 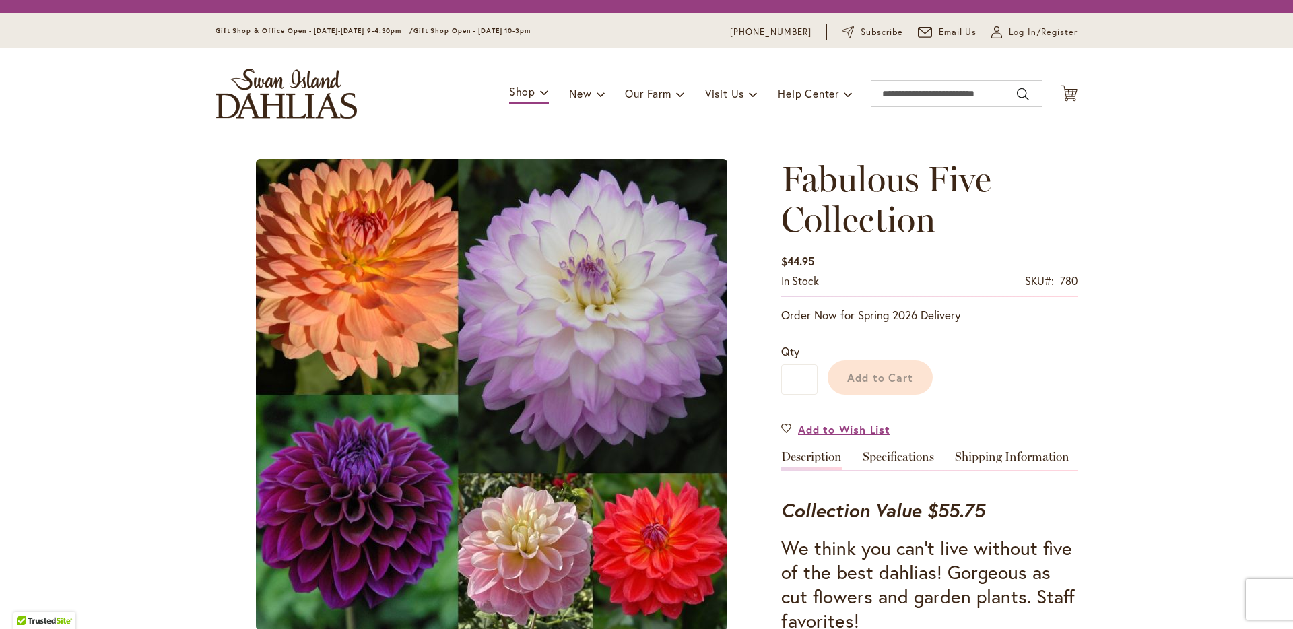 I want to click on a: Add to Wish List, so click(x=835, y=429).